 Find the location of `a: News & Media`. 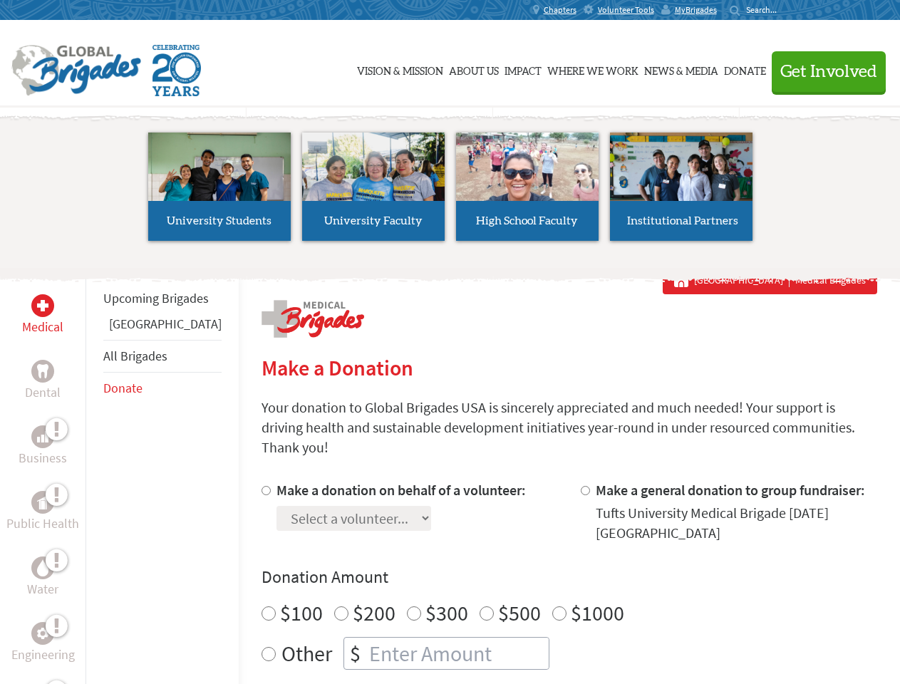

a: News & Media is located at coordinates (681, 69).